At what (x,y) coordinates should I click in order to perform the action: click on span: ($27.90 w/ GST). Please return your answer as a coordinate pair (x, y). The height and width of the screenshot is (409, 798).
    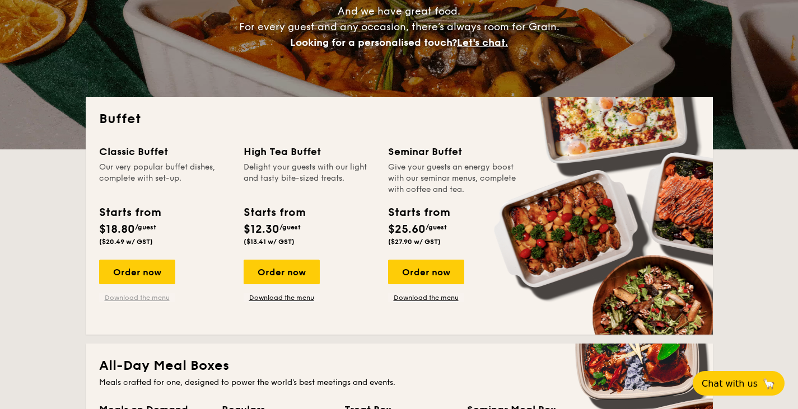
    Looking at the image, I should click on (414, 242).